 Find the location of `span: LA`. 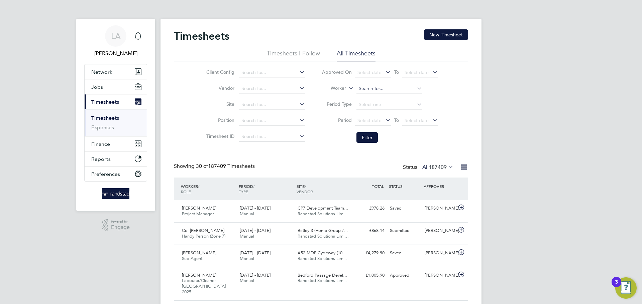

span: LA is located at coordinates (116, 36).